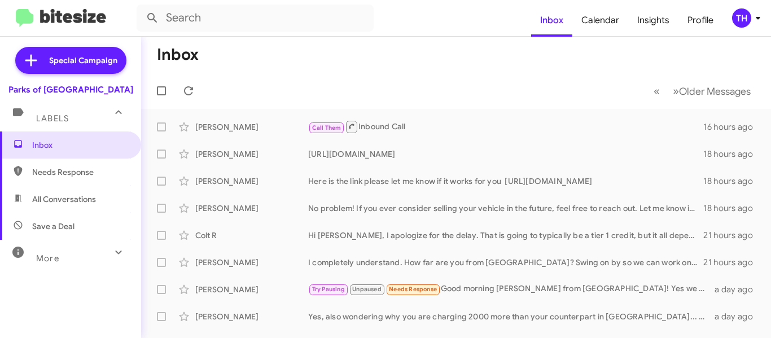 Image resolution: width=771 pixels, height=338 pixels. I want to click on span: Call Them, so click(327, 127).